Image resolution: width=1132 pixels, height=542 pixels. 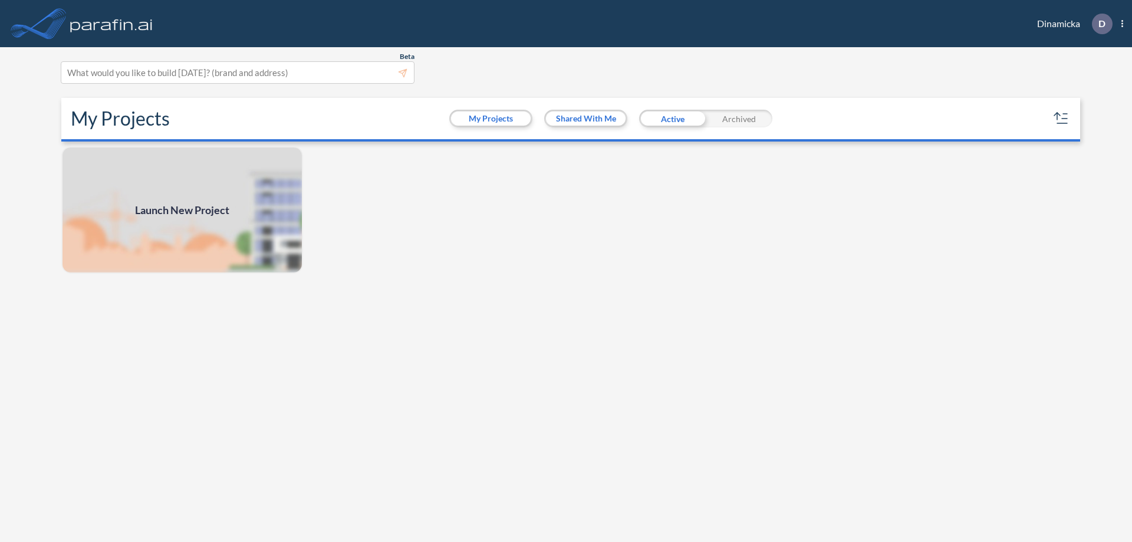 What do you see at coordinates (1102, 24) in the screenshot?
I see `p: D` at bounding box center [1102, 24].